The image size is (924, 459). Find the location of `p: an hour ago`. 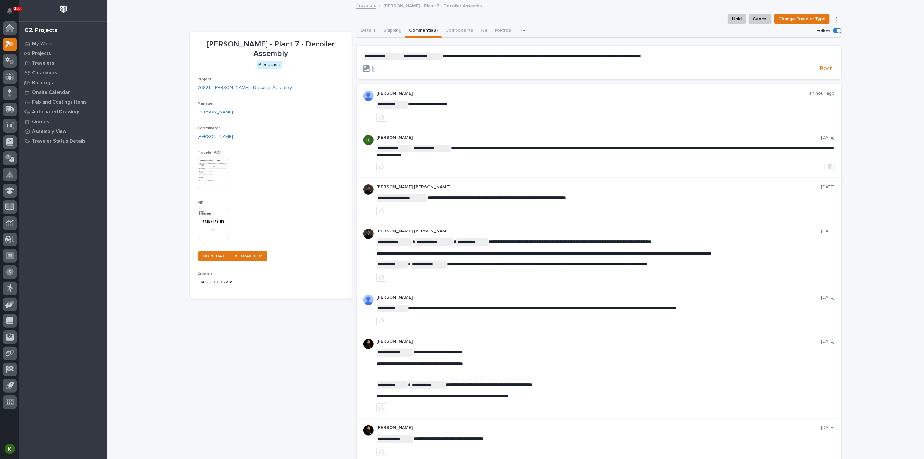

p: an hour ago is located at coordinates (822, 93).